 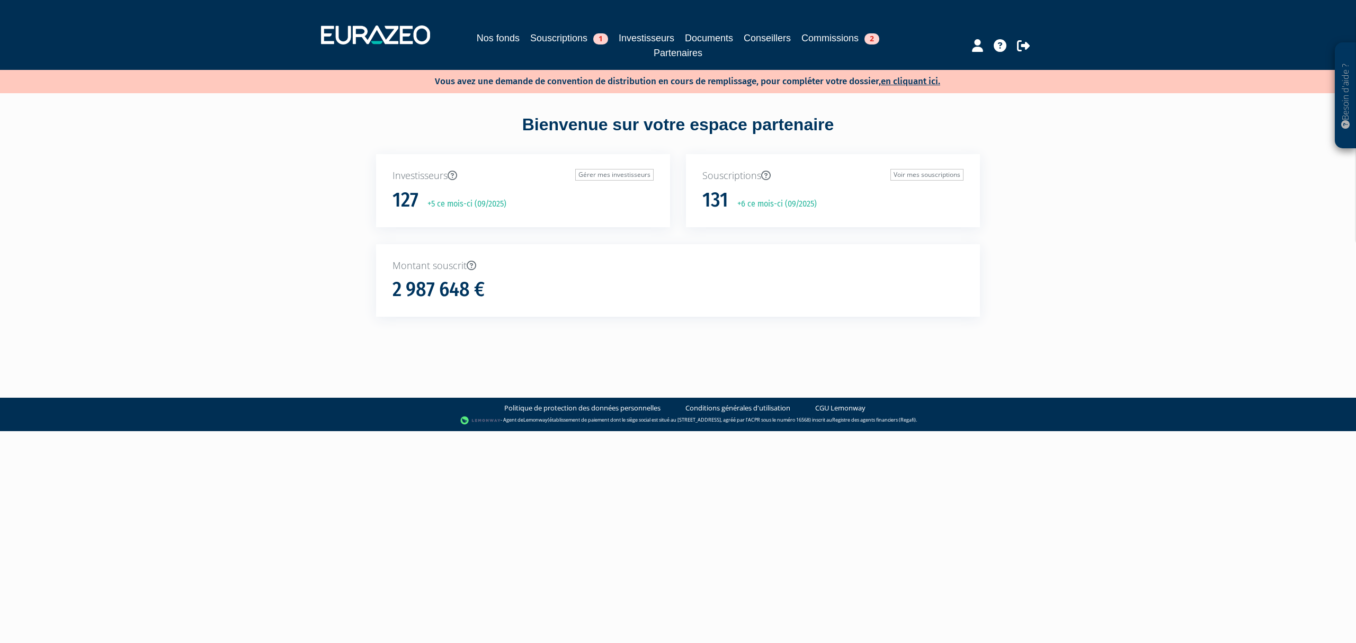 What do you see at coordinates (498, 38) in the screenshot?
I see `a: Nos fonds` at bounding box center [498, 38].